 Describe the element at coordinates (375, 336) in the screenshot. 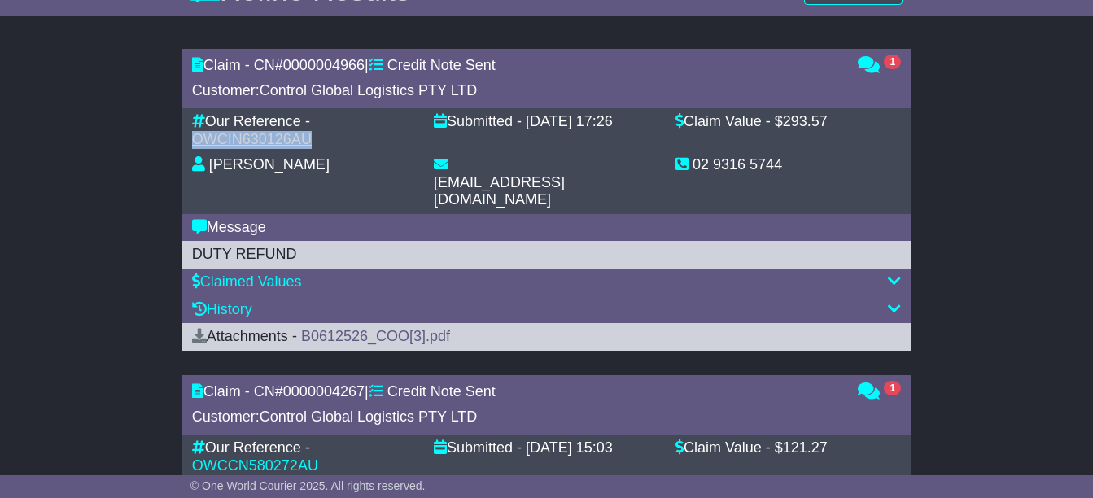

I see `a: B0612526_COO[3].pdf` at that location.